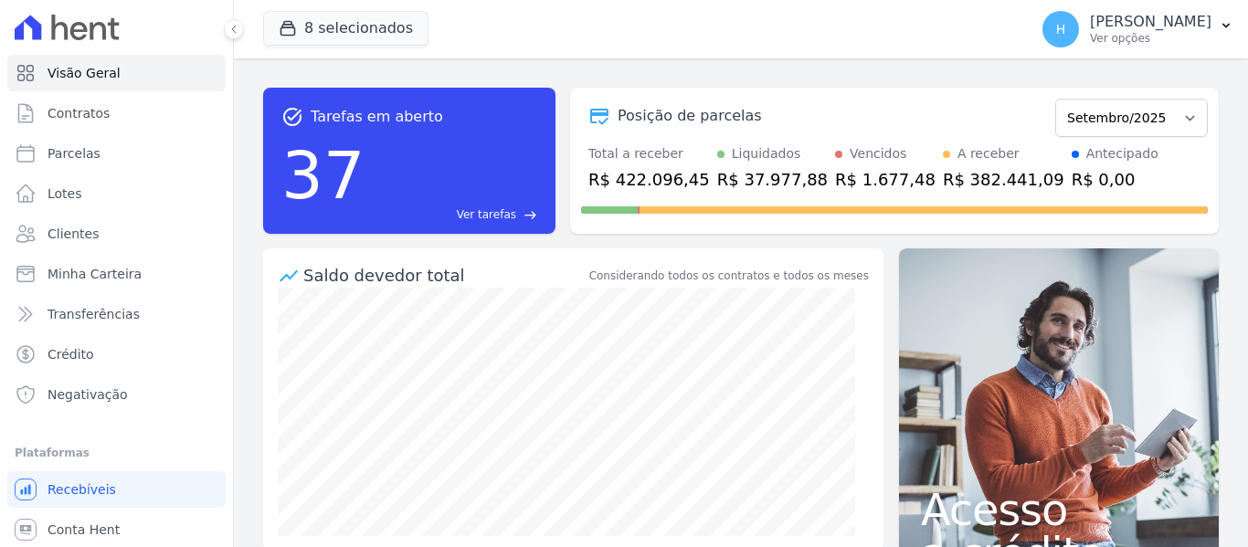  I want to click on span: Crédito, so click(70, 354).